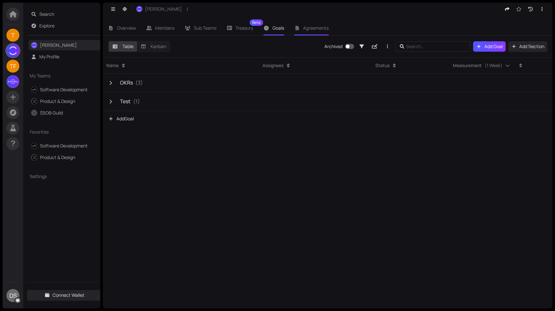 Image resolution: width=555 pixels, height=311 pixels. I want to click on span: T, so click(13, 35).